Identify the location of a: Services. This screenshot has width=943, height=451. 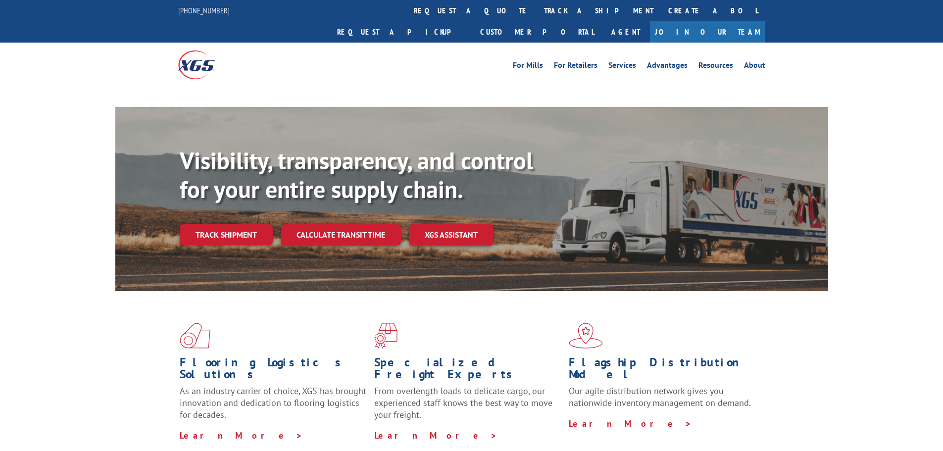
(622, 67).